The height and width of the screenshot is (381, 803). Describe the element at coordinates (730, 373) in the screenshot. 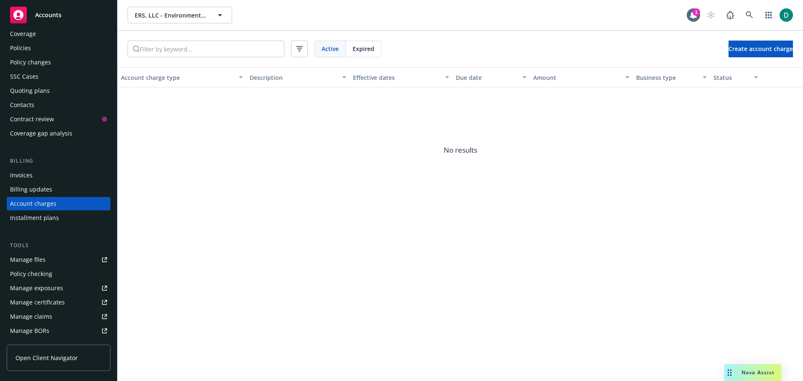

I see `div: Drag to move` at that location.